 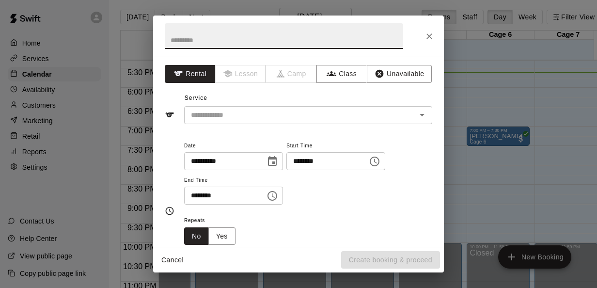 I want to click on svg: Service, so click(x=169, y=115).